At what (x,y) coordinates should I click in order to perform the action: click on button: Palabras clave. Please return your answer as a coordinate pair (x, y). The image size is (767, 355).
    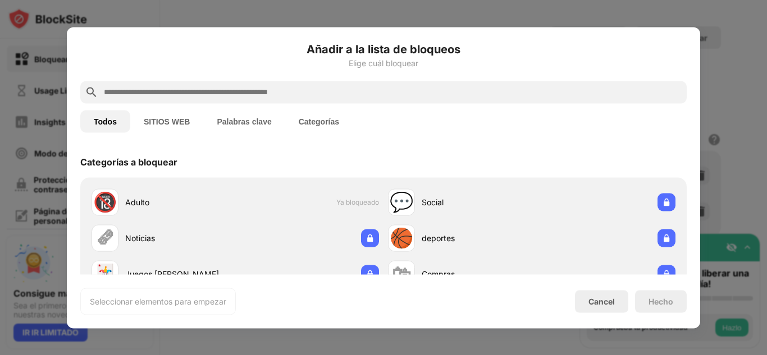
    Looking at the image, I should click on (244, 121).